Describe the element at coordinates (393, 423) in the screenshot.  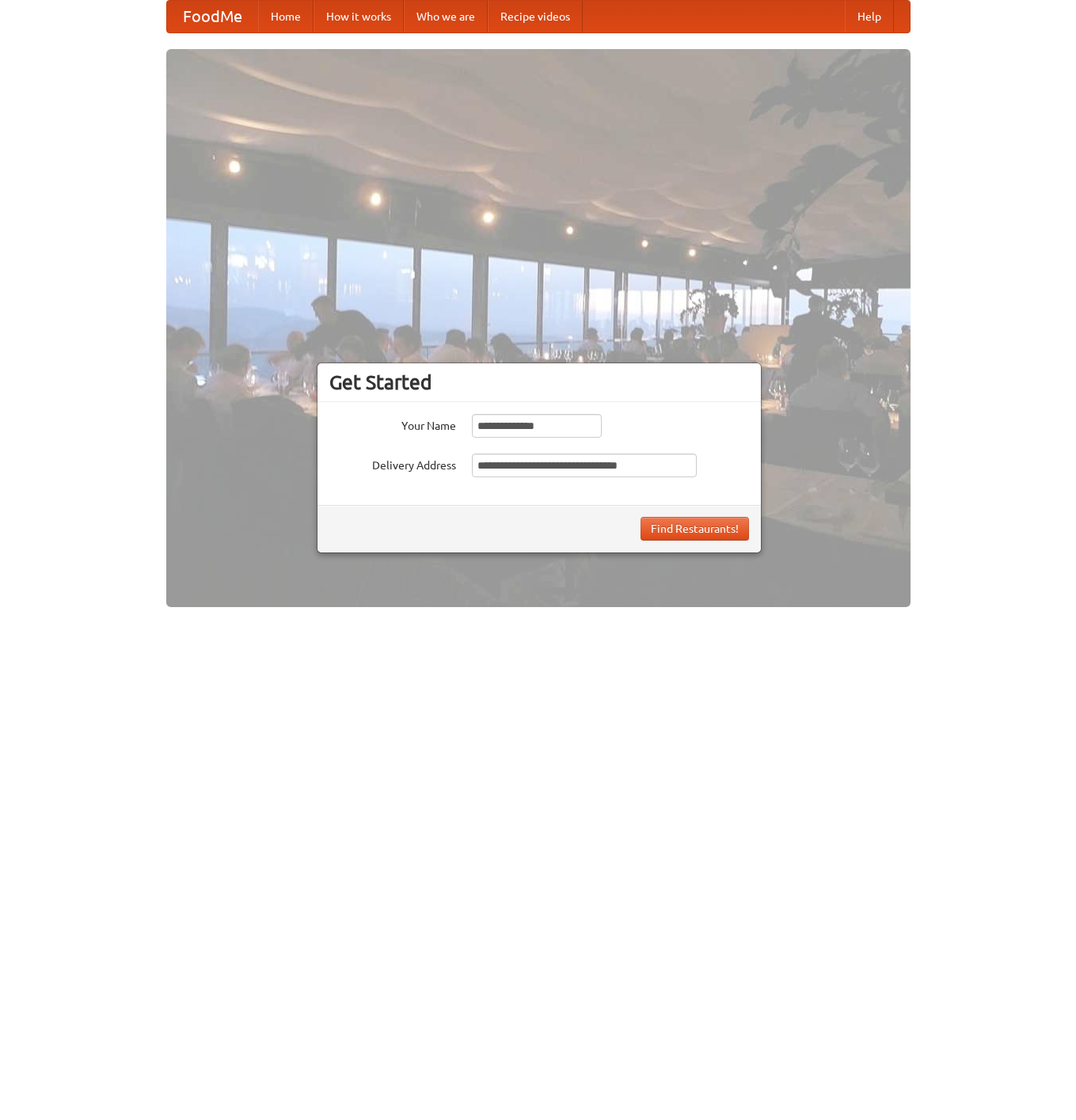
I see `label: Your Name` at that location.